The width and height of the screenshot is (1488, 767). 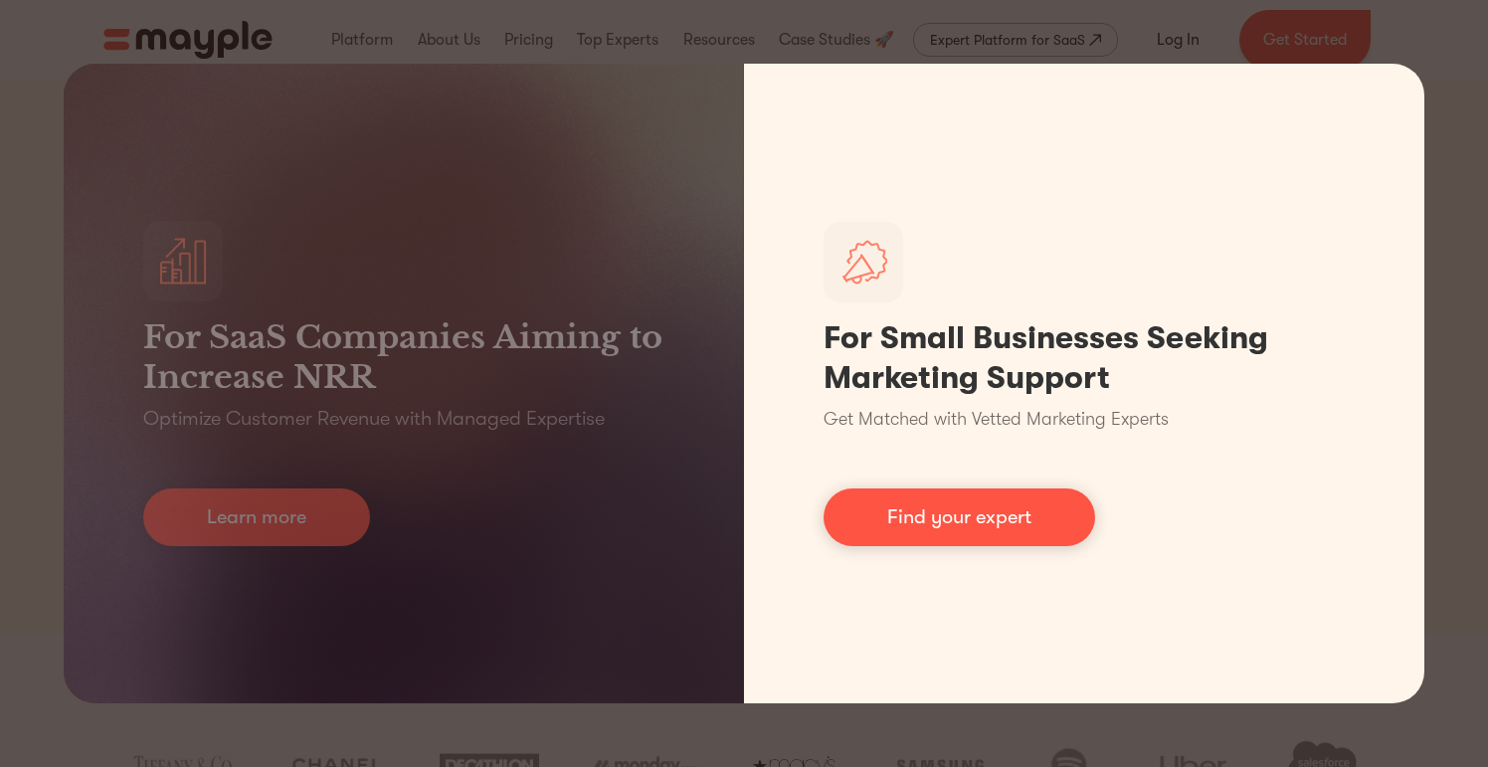 I want to click on h1: For Small Businesses Seeking Marketing Support, so click(x=1084, y=358).